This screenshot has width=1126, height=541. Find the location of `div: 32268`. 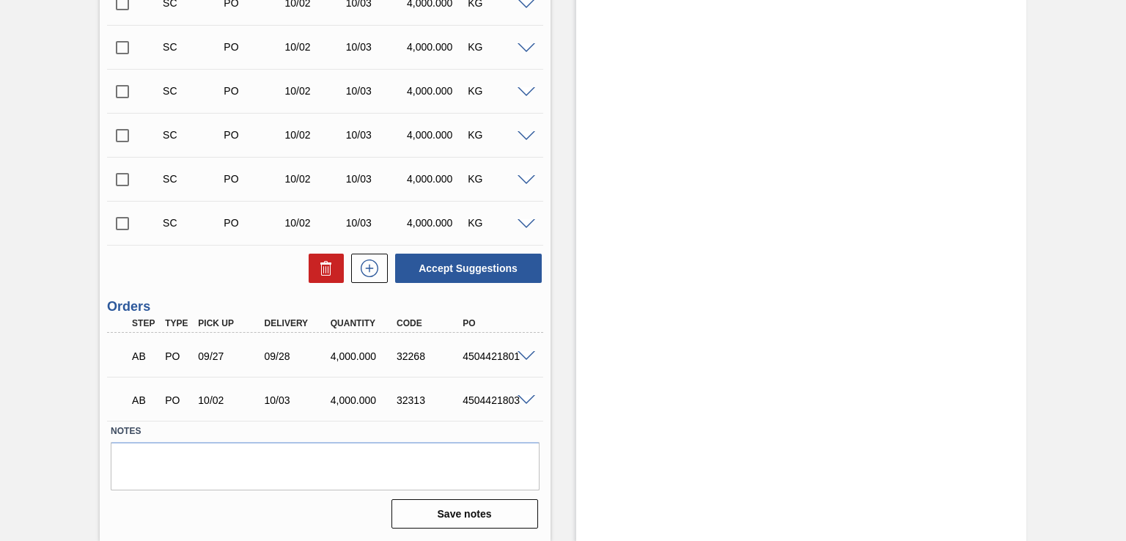

div: 32268 is located at coordinates (429, 356).